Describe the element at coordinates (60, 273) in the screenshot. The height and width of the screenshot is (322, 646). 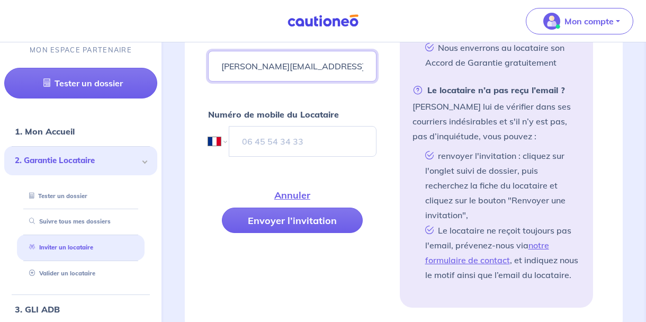
I see `a: Valider un locataire` at that location.